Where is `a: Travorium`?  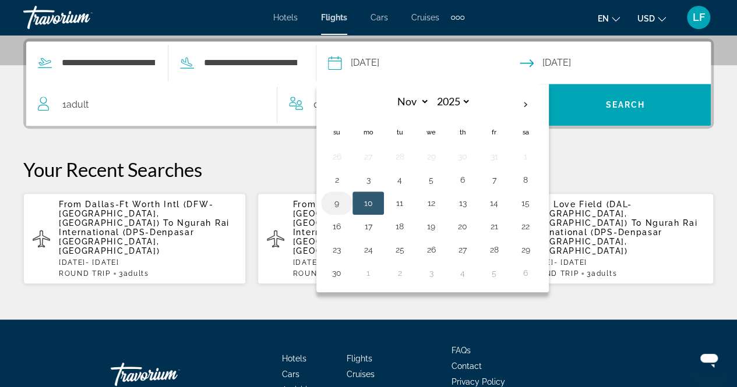 a: Travorium is located at coordinates (82, 17).